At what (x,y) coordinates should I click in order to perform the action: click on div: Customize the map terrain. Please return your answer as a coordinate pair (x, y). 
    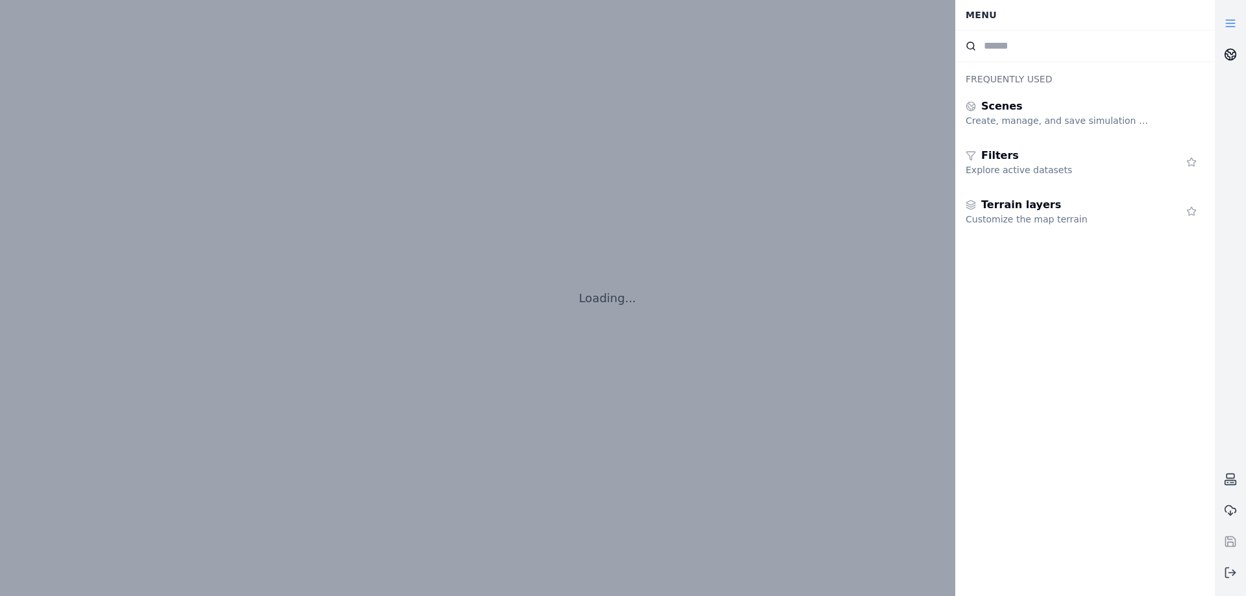
    Looking at the image, I should click on (1059, 219).